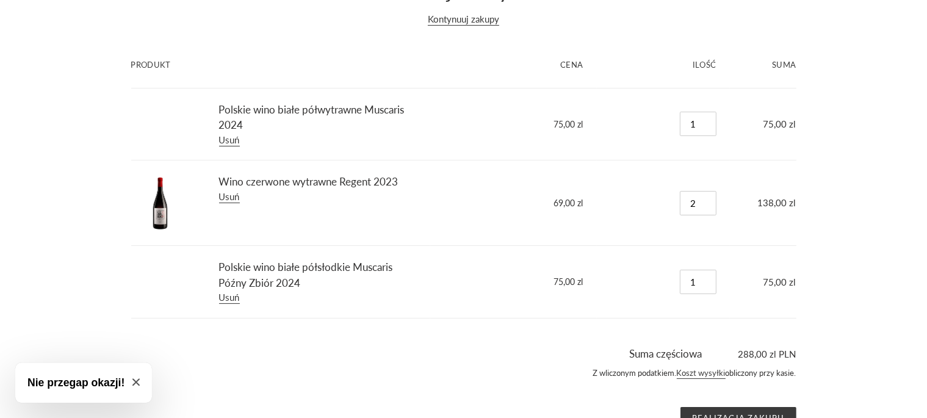  What do you see at coordinates (306, 275) in the screenshot?
I see `a: Polskie wino białe półsłodkie Muscaris Późny Zbiór 2024` at bounding box center [306, 275].